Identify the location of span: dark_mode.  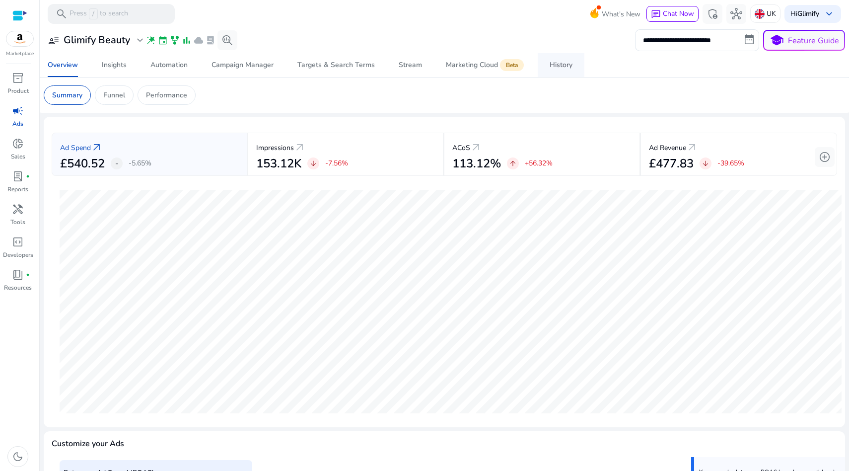
(18, 456).